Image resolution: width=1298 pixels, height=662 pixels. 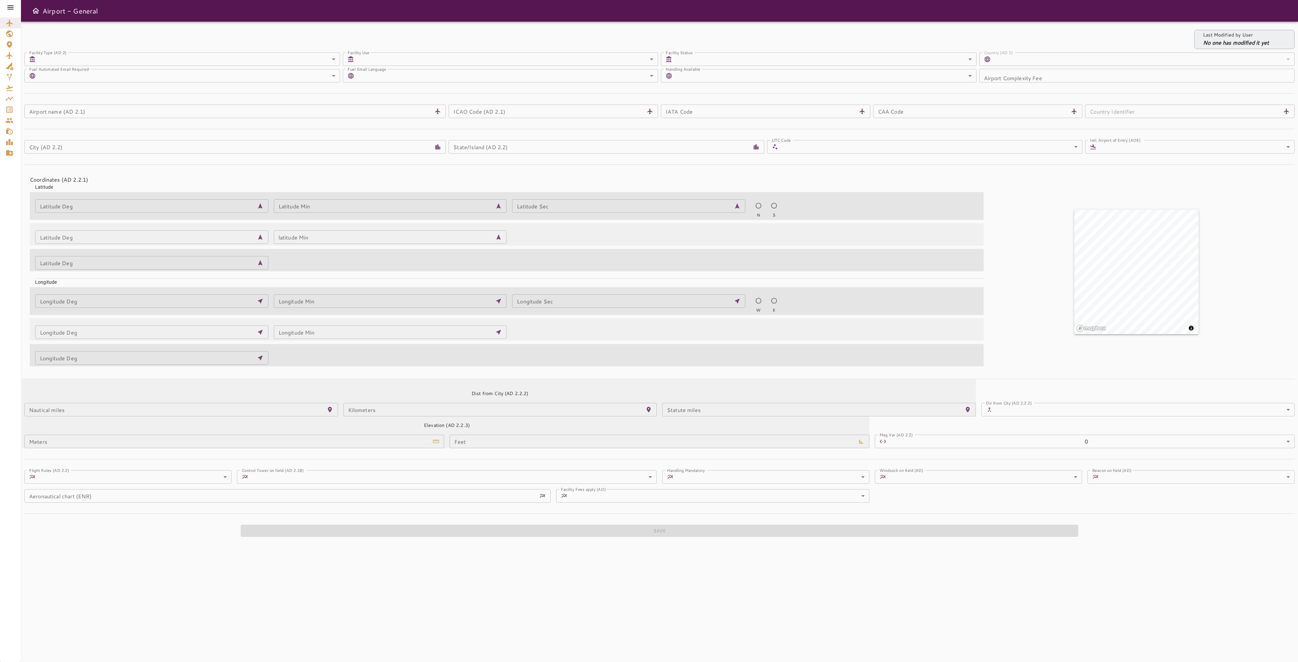 What do you see at coordinates (774, 215) in the screenshot?
I see `span: S` at bounding box center [774, 215].